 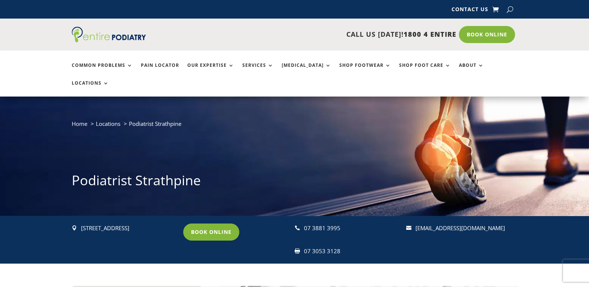 What do you see at coordinates (365, 71) in the screenshot?
I see `a: Shop Footwear` at bounding box center [365, 71].